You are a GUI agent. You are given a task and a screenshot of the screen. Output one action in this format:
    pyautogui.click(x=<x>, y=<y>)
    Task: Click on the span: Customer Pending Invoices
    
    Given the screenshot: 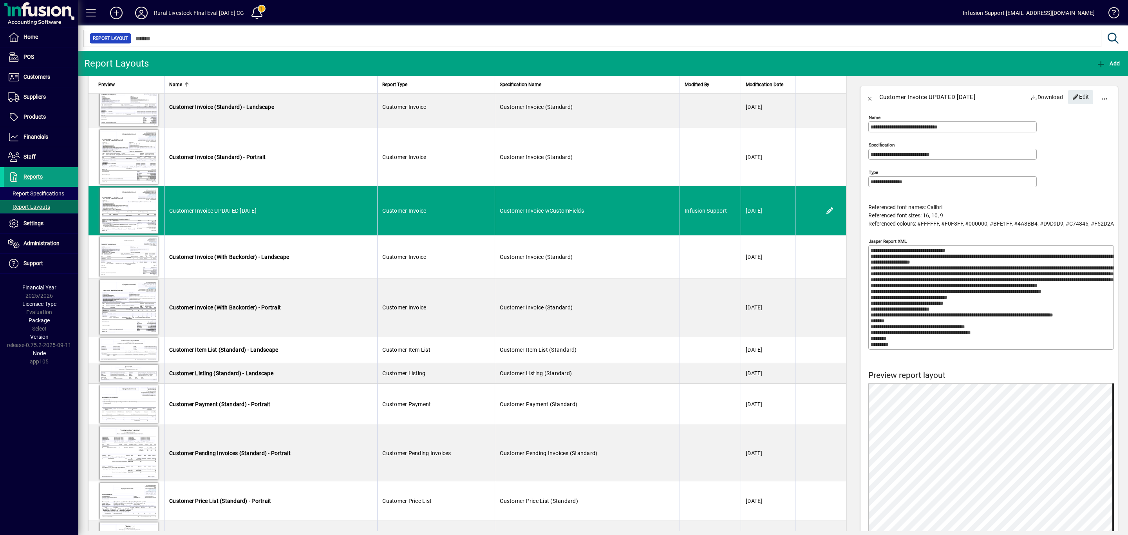 What is the action you would take?
    pyautogui.click(x=416, y=453)
    